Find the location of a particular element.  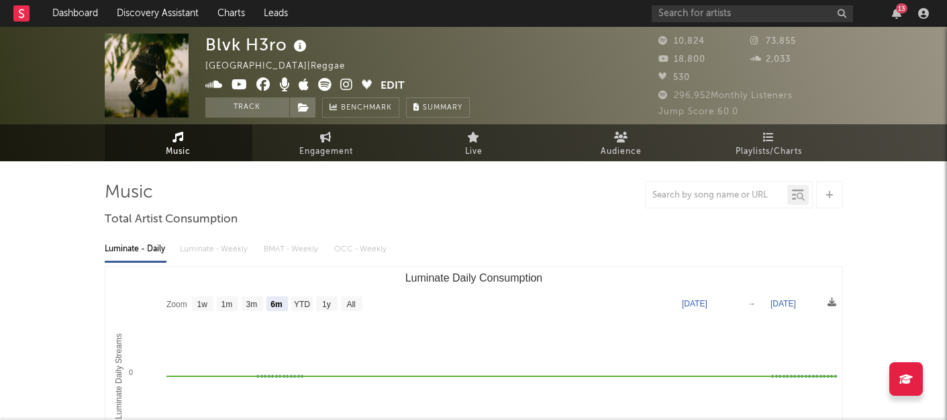

button: Summary is located at coordinates (438, 107).